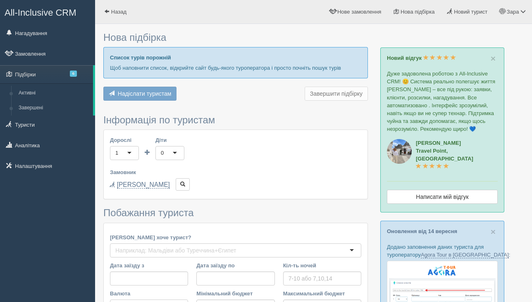 Image resolution: width=532 pixels, height=302 pixels. Describe the element at coordinates (336, 94) in the screenshot. I see `button: Завершити підбірку` at that location.